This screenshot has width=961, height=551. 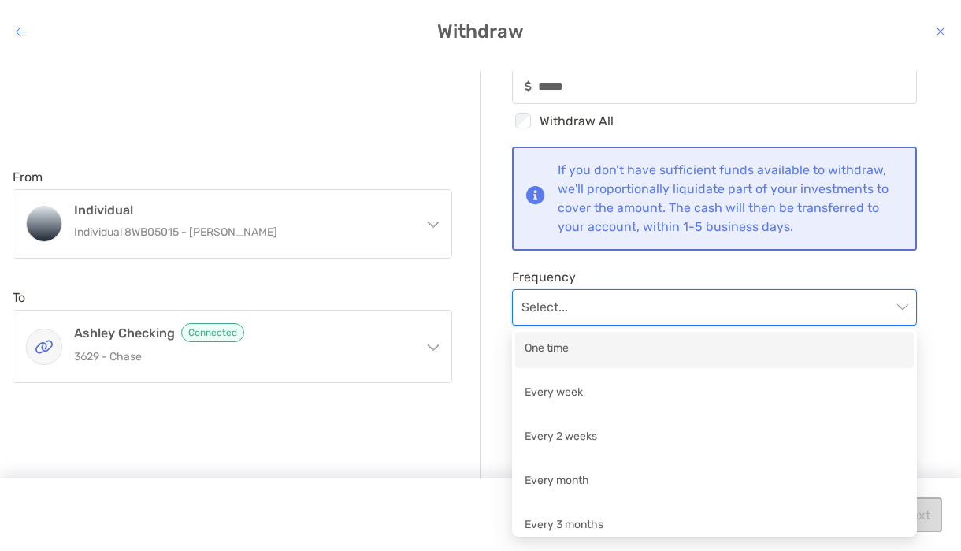 What do you see at coordinates (536, 195) in the screenshot?
I see `img: Notification icon` at bounding box center [536, 195].